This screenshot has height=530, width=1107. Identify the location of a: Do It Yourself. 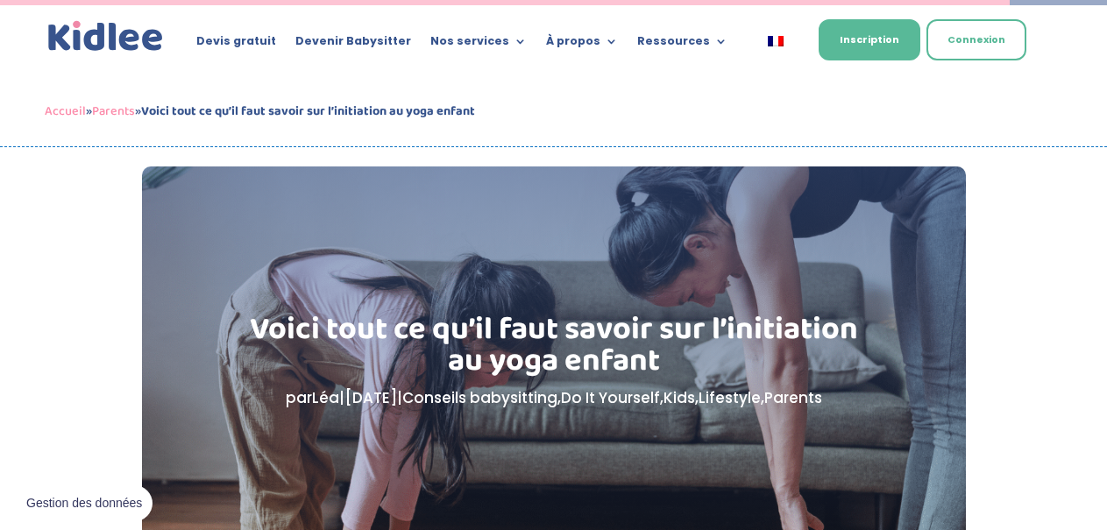
(610, 398).